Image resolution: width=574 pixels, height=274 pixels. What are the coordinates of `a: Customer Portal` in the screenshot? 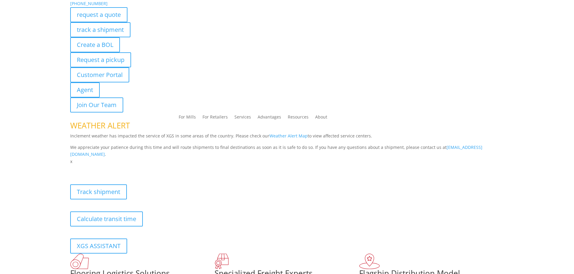 It's located at (100, 75).